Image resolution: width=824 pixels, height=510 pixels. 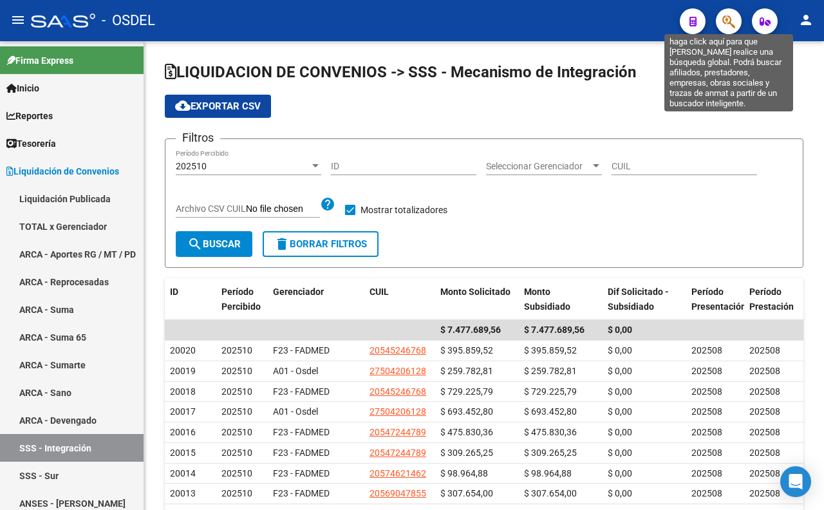 I want to click on div: Open Intercom Messenger, so click(x=796, y=481).